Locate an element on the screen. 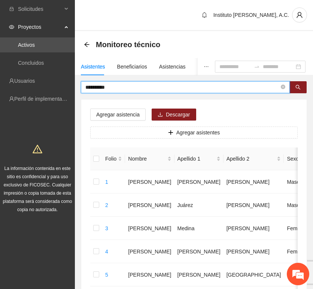 This screenshot has height=289, width=313. td: Medina is located at coordinates (199, 228).